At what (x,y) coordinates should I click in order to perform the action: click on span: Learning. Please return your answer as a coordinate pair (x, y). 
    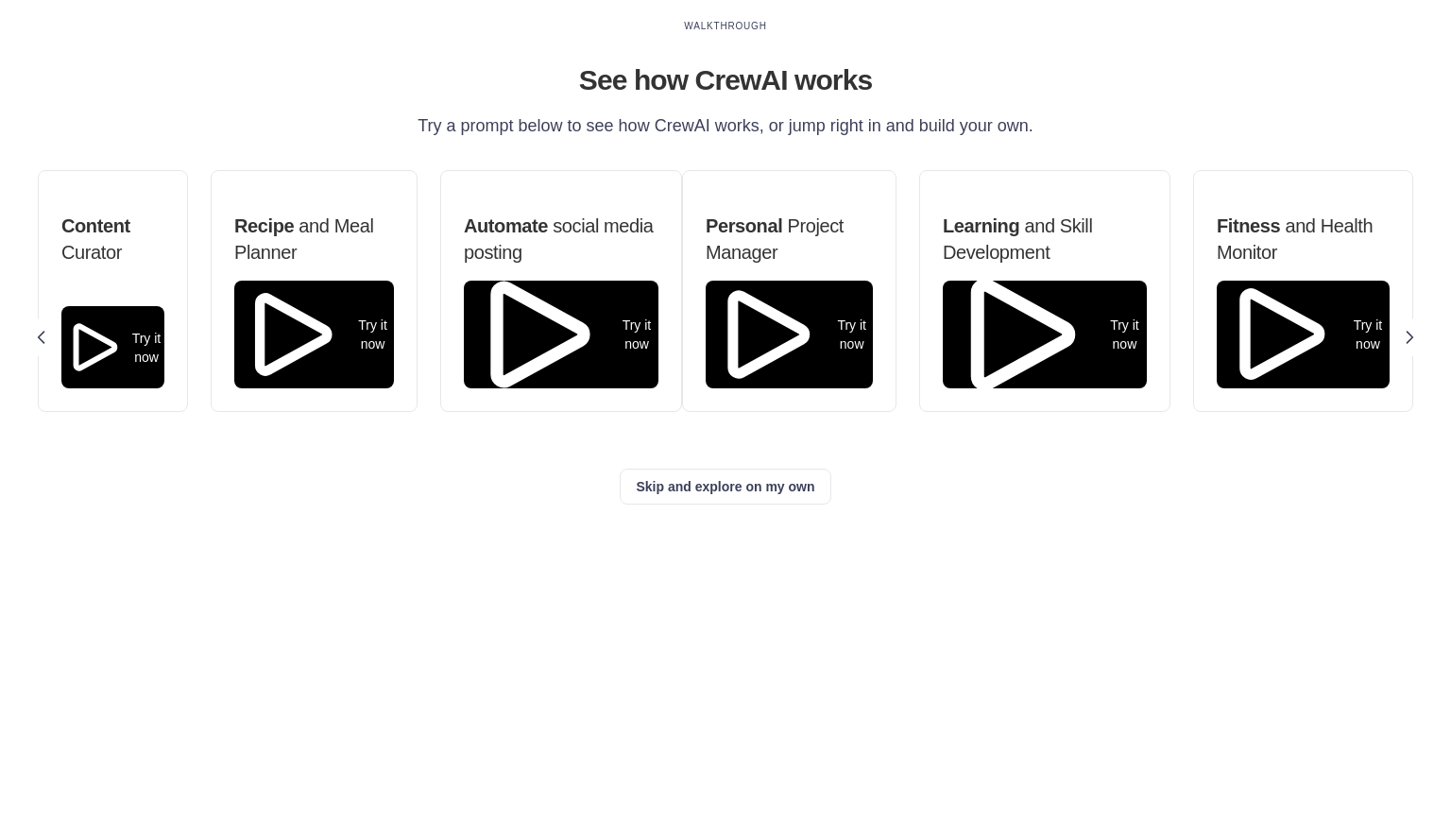
    Looking at the image, I should click on (981, 226).